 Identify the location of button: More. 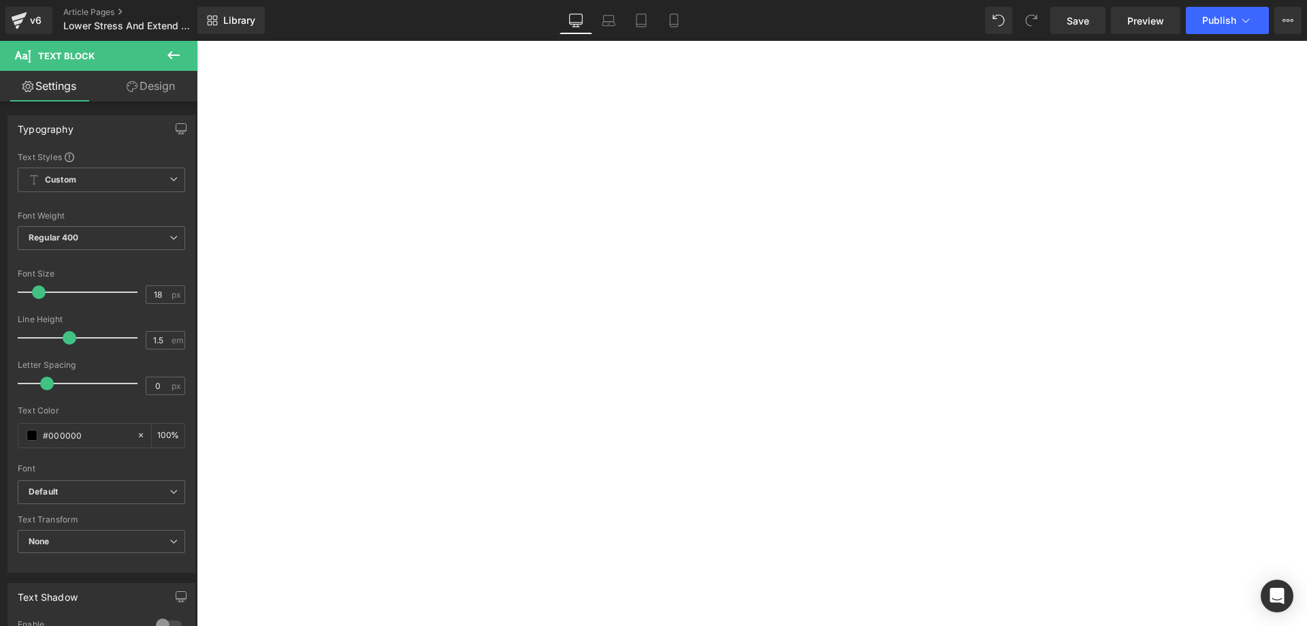
(1288, 20).